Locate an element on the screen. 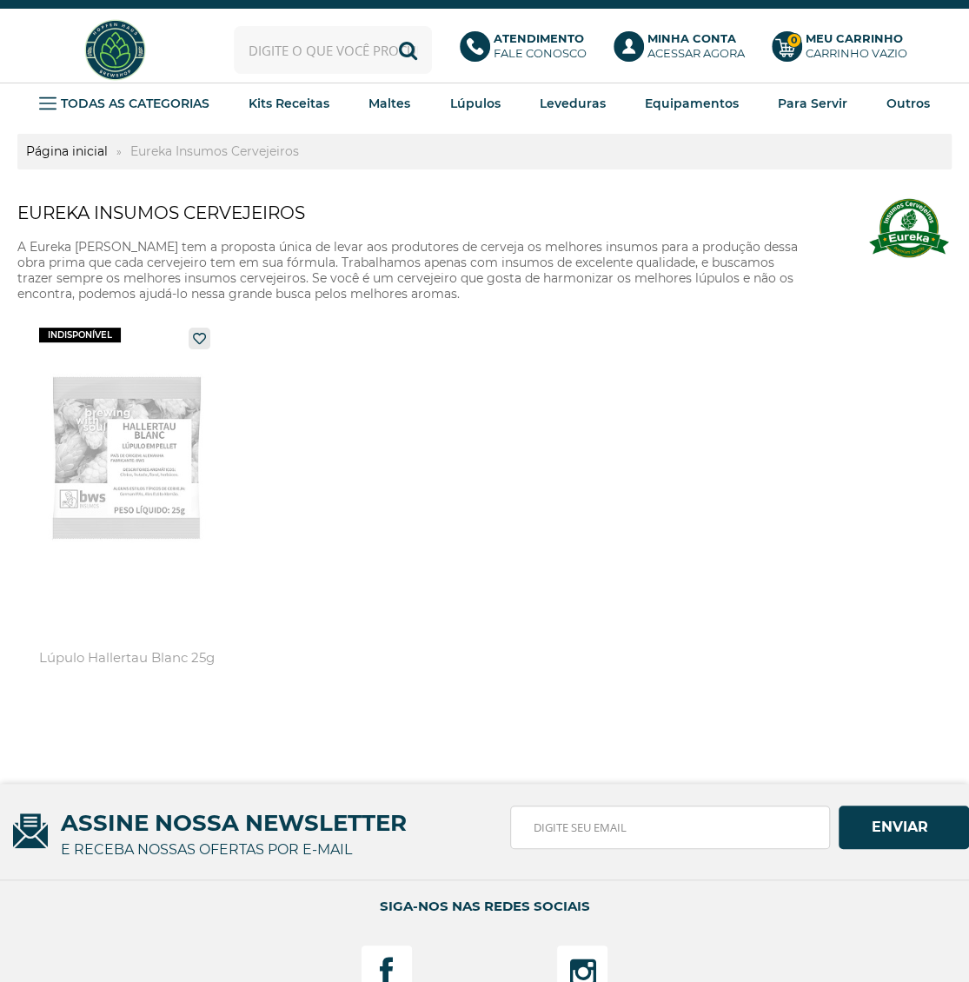  strong: 0 is located at coordinates (793, 40).